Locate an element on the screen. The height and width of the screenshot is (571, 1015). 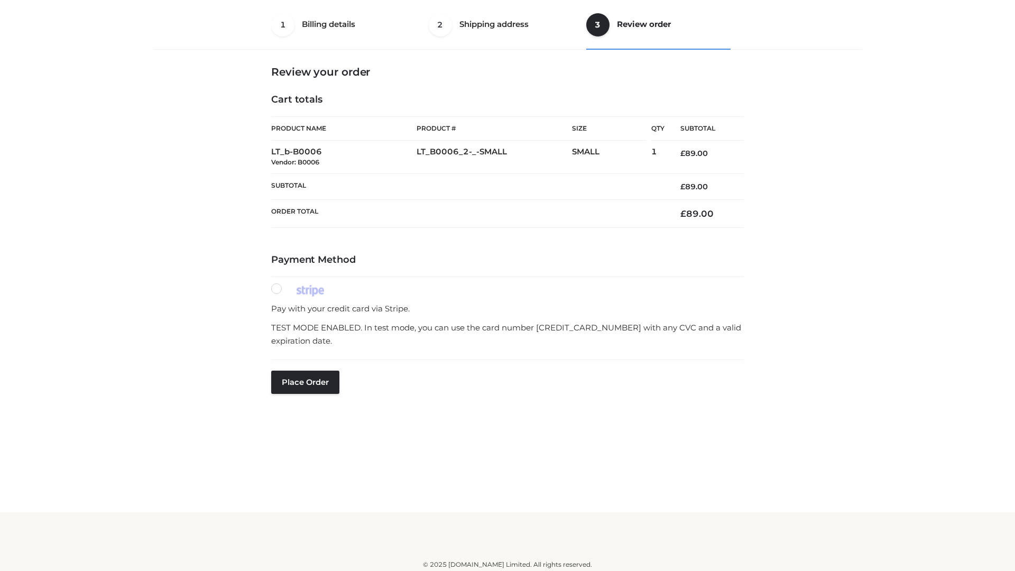
th: Qty is located at coordinates (658, 128).